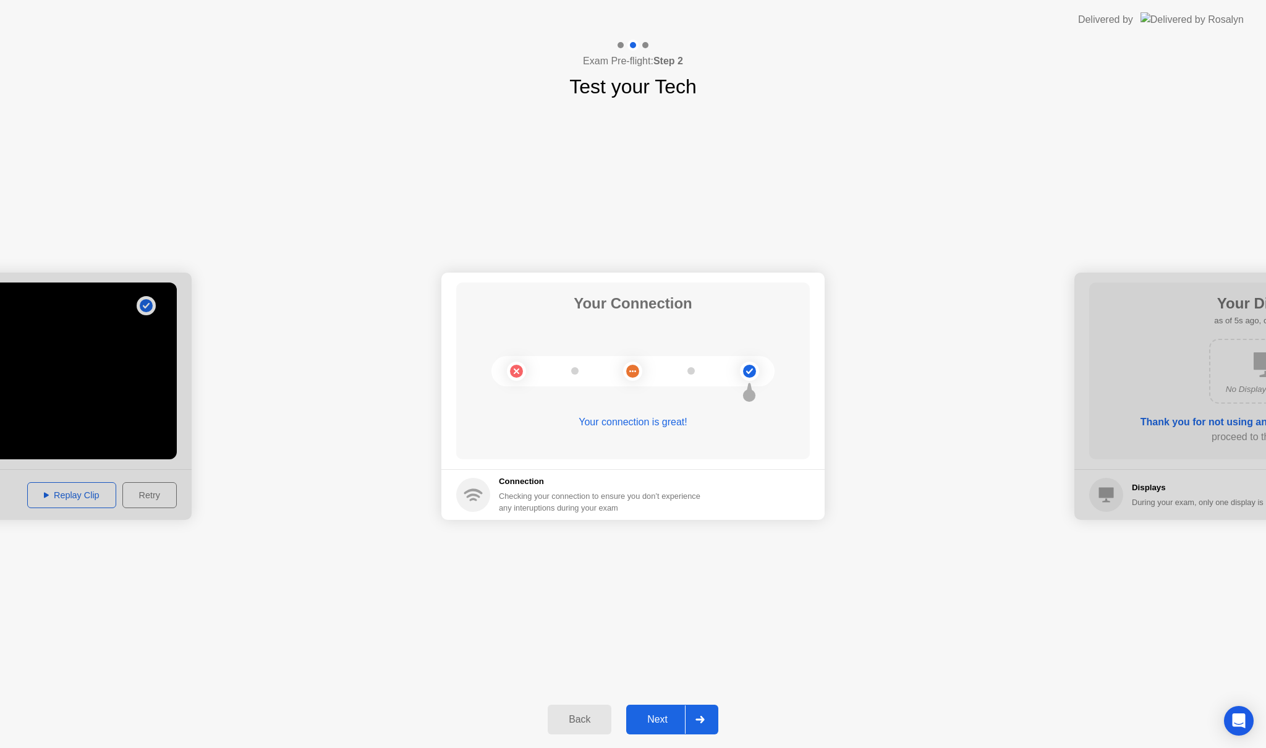  Describe the element at coordinates (633, 87) in the screenshot. I see `h1: Test your Tech` at that location.